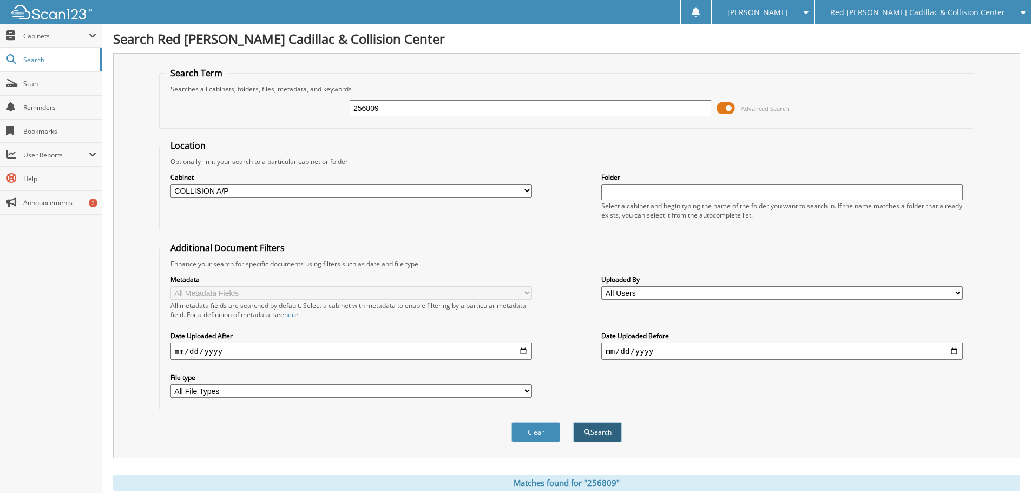 The image size is (1031, 493). I want to click on span: Cabinets, so click(56, 36).